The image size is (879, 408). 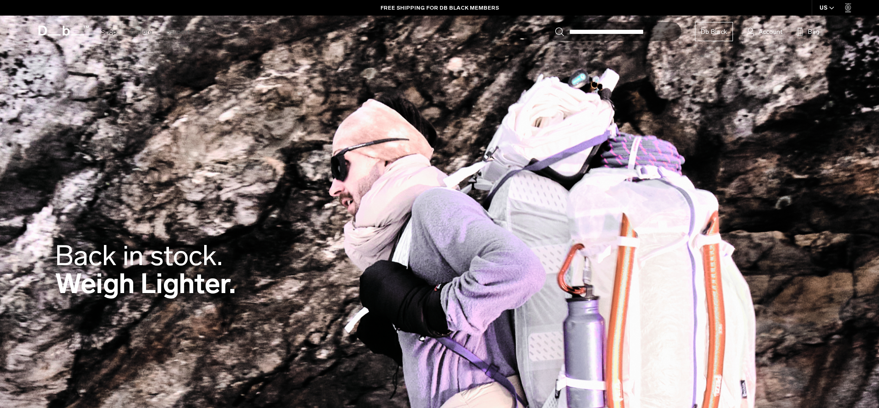 I want to click on span: Back in stock., so click(x=139, y=256).